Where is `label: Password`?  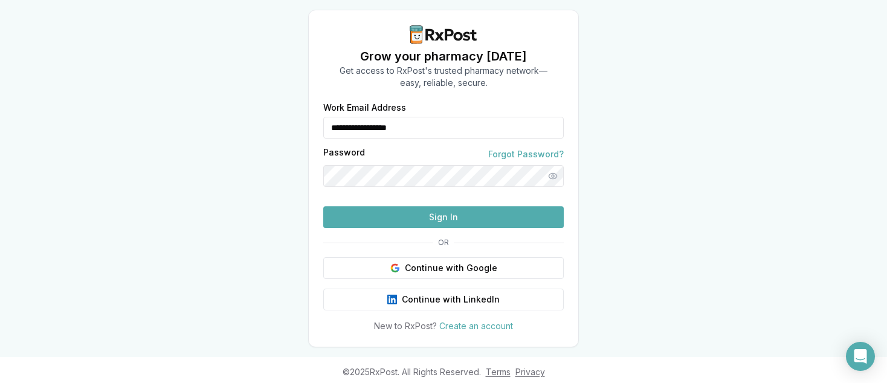 label: Password is located at coordinates (344, 154).